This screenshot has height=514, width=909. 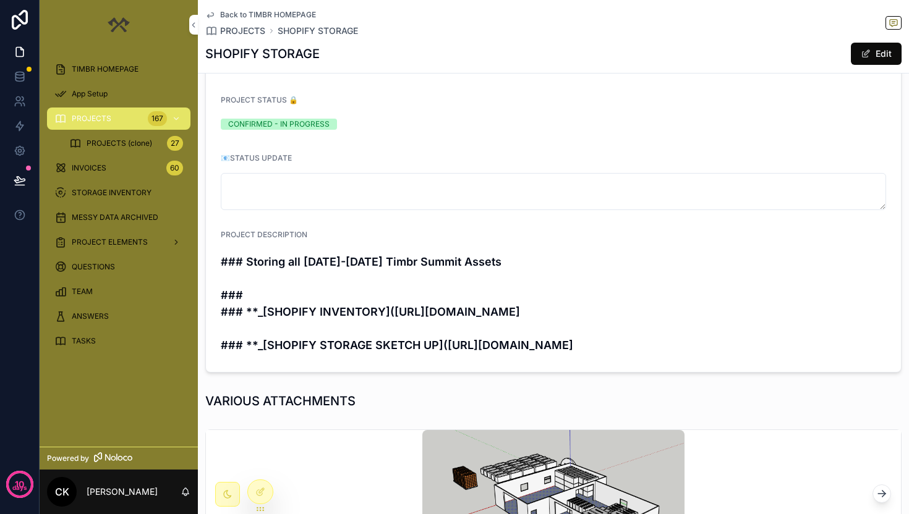 What do you see at coordinates (118, 25) in the screenshot?
I see `img: App logo` at bounding box center [118, 25].